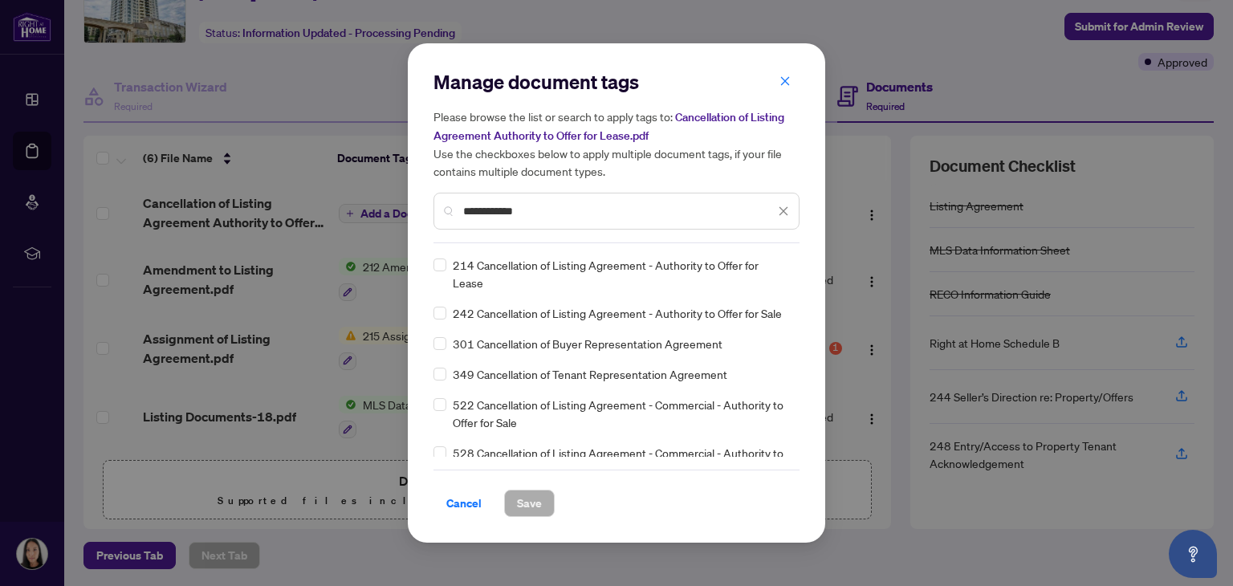 The height and width of the screenshot is (586, 1233). Describe the element at coordinates (617, 144) in the screenshot. I see `h5: Please browse the list or search to apply tags to: Use the checkboxes below to apply multiple doc...` at that location.